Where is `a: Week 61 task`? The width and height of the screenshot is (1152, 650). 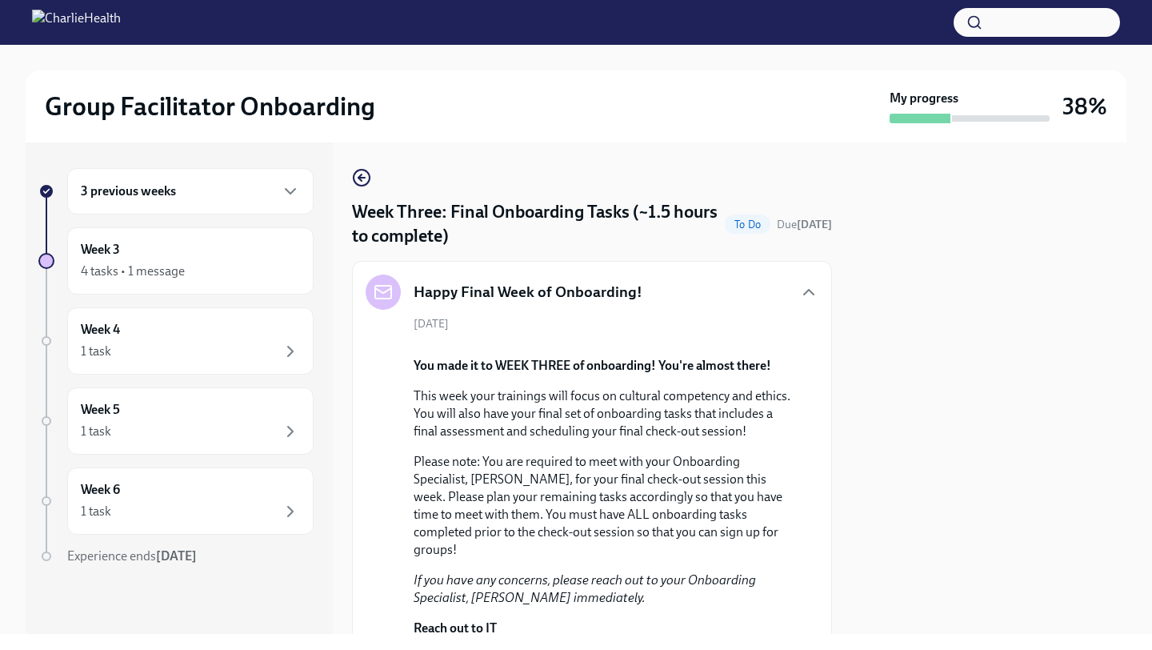 a: Week 61 task is located at coordinates (176, 501).